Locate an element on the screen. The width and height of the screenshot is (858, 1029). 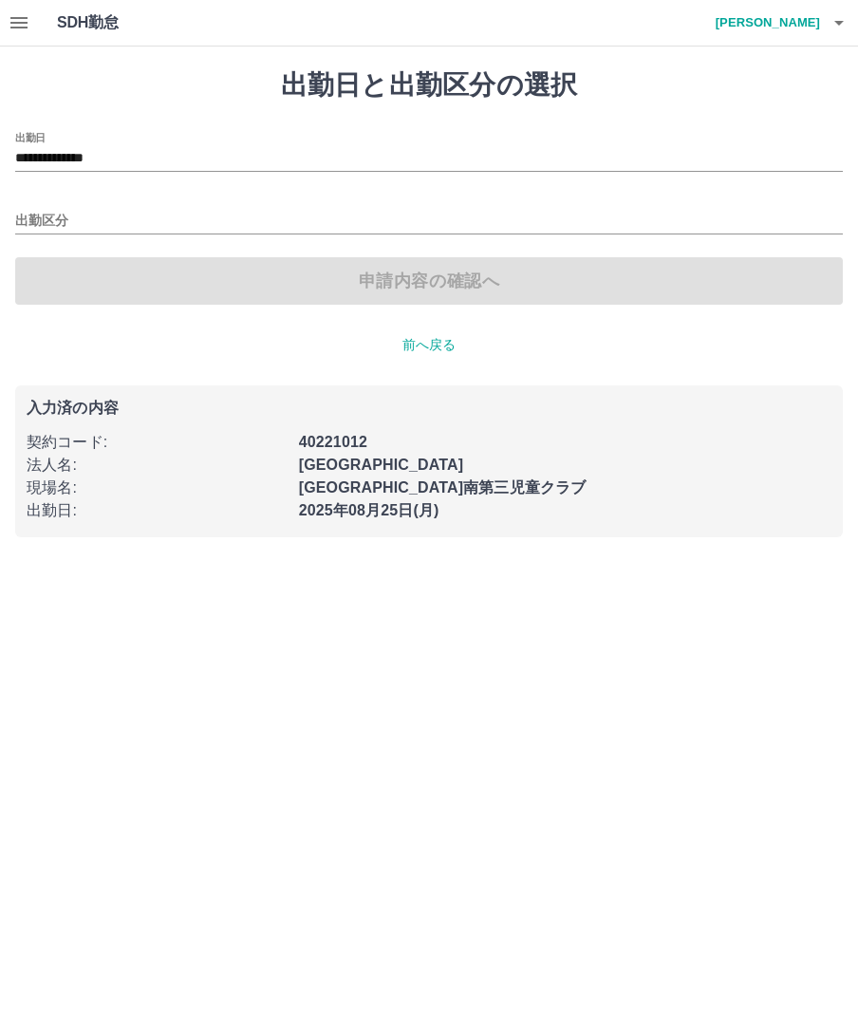
p: 法人名 : is located at coordinates (157, 465).